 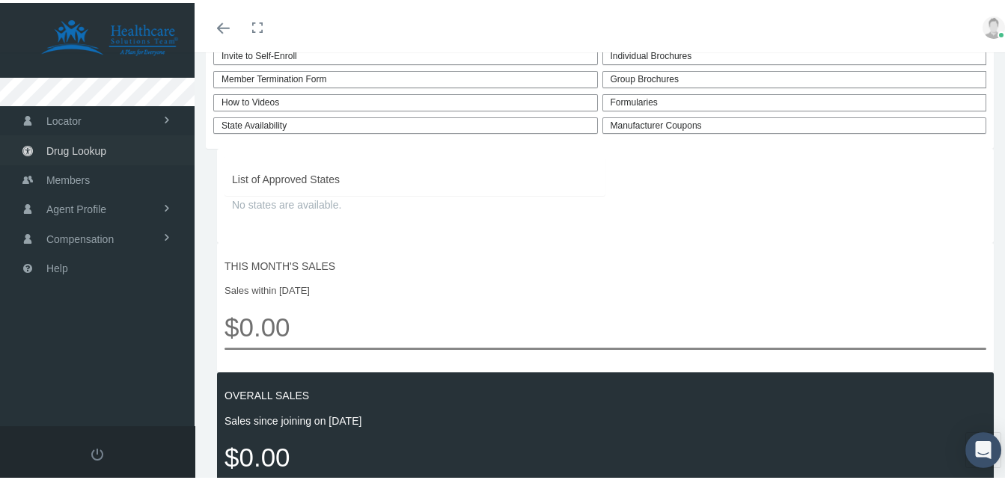 I want to click on div: Open Intercom Messenger, so click(x=983, y=447).